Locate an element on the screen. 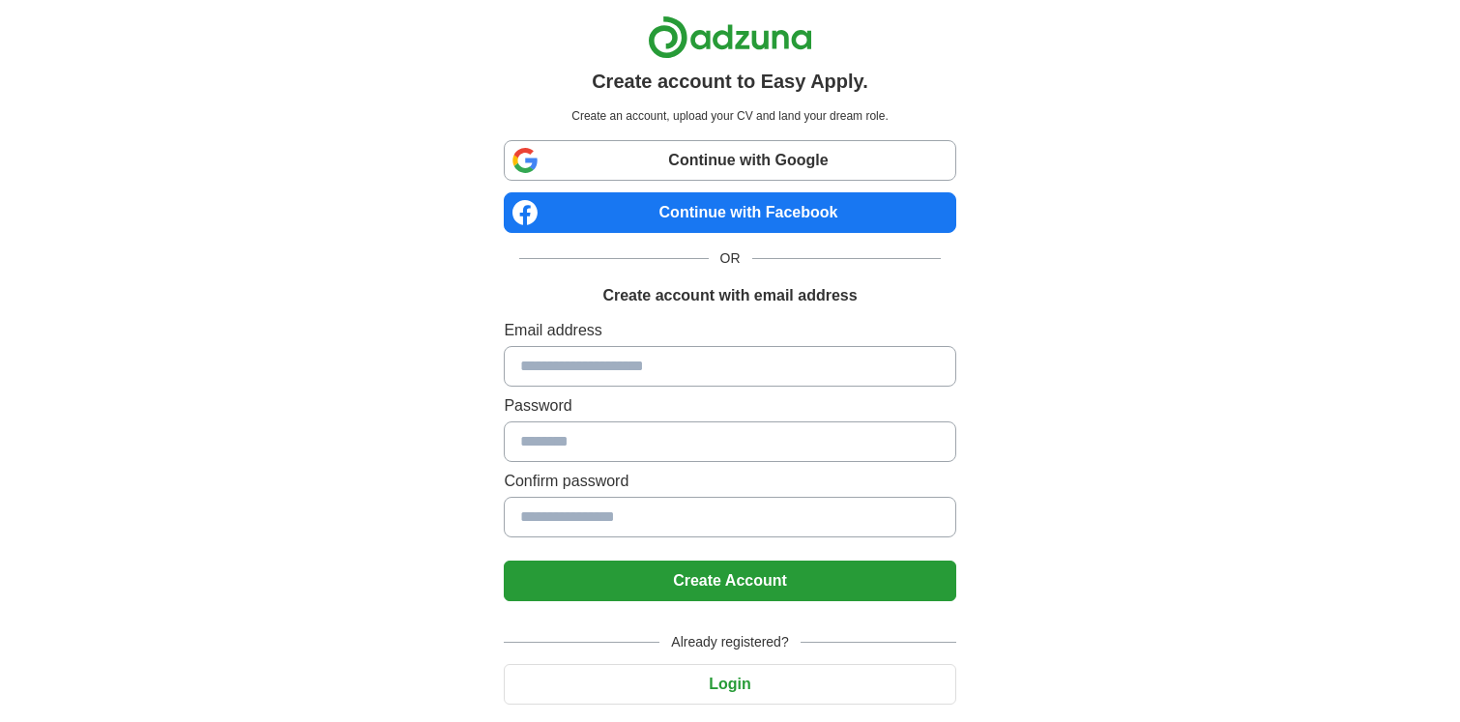 This screenshot has width=1460, height=722. button: Login is located at coordinates (729, 685).